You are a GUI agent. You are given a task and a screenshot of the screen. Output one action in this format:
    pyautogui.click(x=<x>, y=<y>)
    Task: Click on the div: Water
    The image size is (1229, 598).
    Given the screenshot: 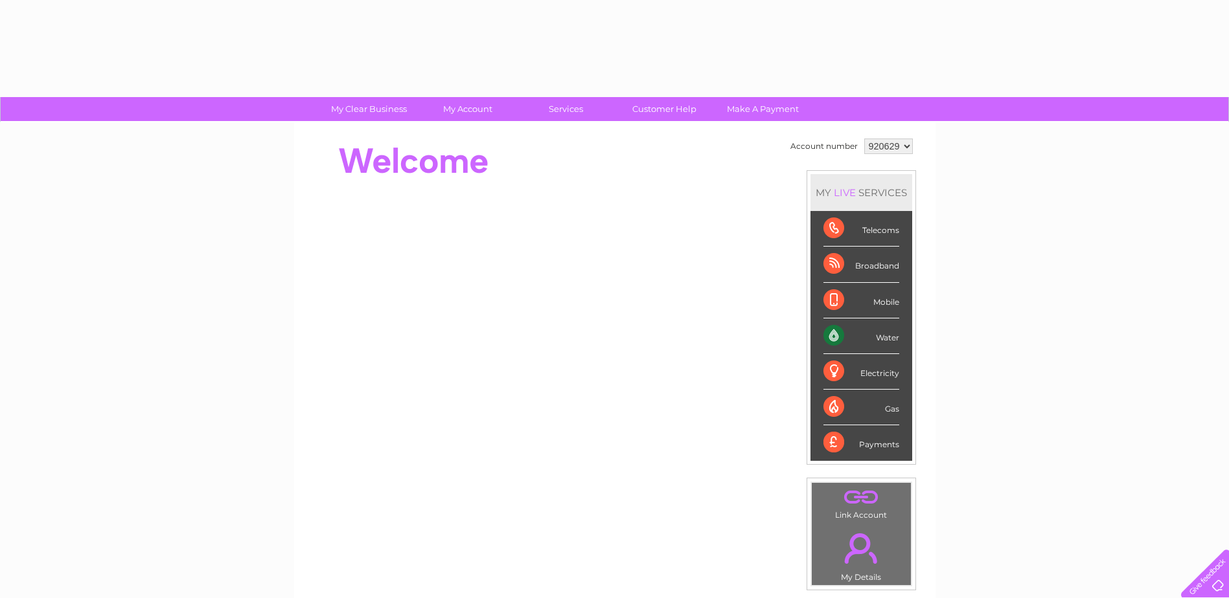 What is the action you would take?
    pyautogui.click(x=861, y=336)
    